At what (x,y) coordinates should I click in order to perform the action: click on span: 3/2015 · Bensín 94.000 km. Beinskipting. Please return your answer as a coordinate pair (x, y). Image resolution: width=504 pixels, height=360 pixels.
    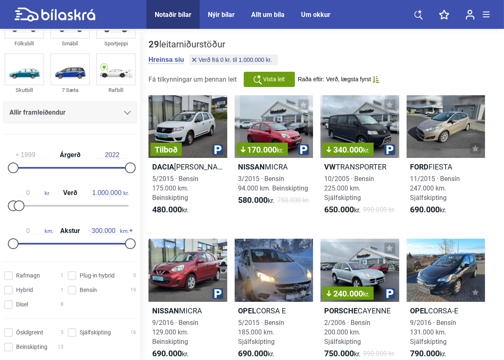
    Looking at the image, I should click on (274, 184).